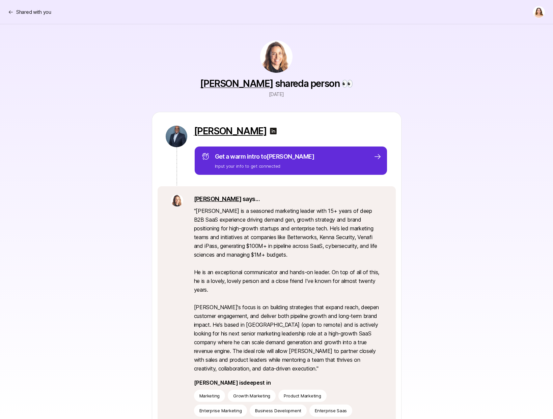 Image resolution: width=553 pixels, height=419 pixels. What do you see at coordinates (330, 411) in the screenshot?
I see `div: Enterprise Saas` at bounding box center [330, 411].